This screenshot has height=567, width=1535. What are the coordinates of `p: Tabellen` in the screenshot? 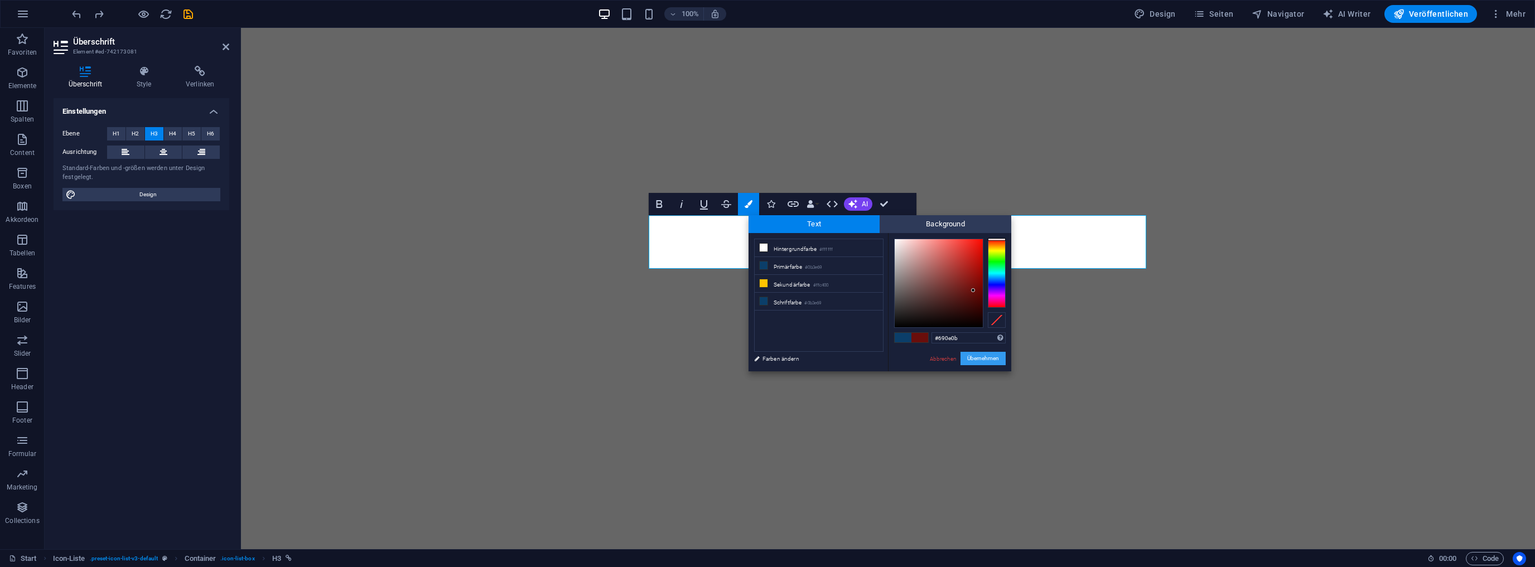 It's located at (22, 253).